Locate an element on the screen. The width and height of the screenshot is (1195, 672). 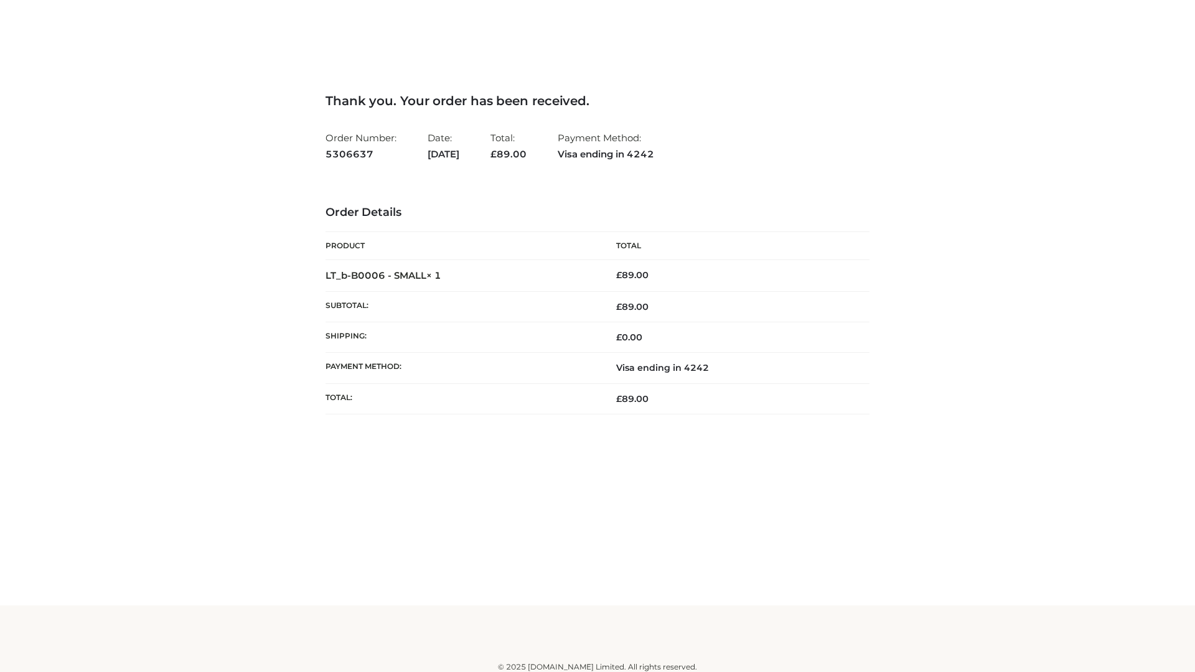
li: Order Number: is located at coordinates (361, 146).